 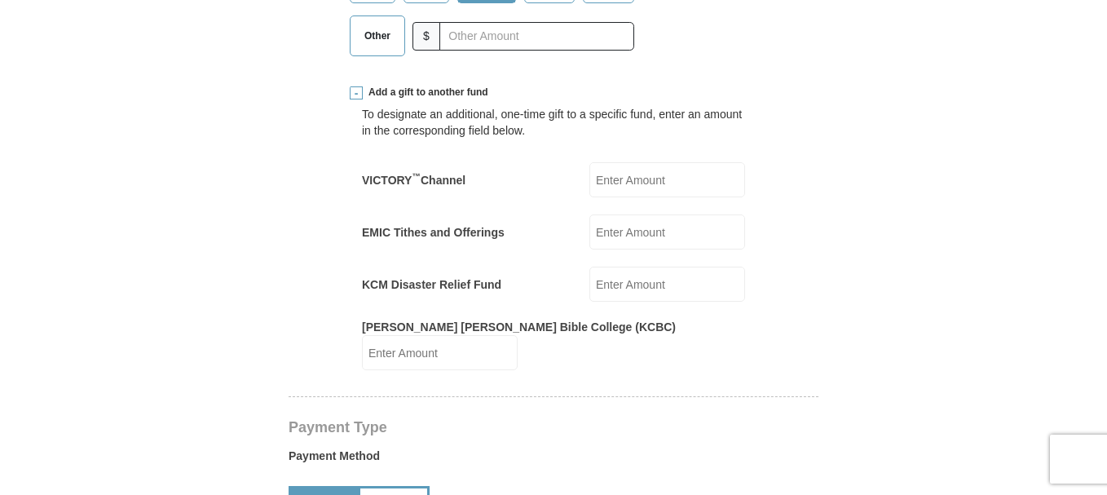 I want to click on span: Add a gift to another fund, so click(x=425, y=92).